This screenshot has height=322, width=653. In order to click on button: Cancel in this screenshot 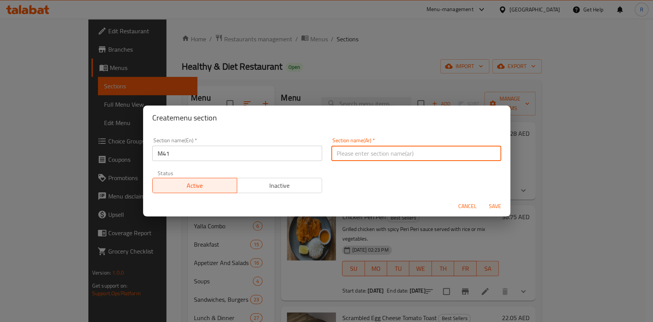, I will do `click(468, 206)`.